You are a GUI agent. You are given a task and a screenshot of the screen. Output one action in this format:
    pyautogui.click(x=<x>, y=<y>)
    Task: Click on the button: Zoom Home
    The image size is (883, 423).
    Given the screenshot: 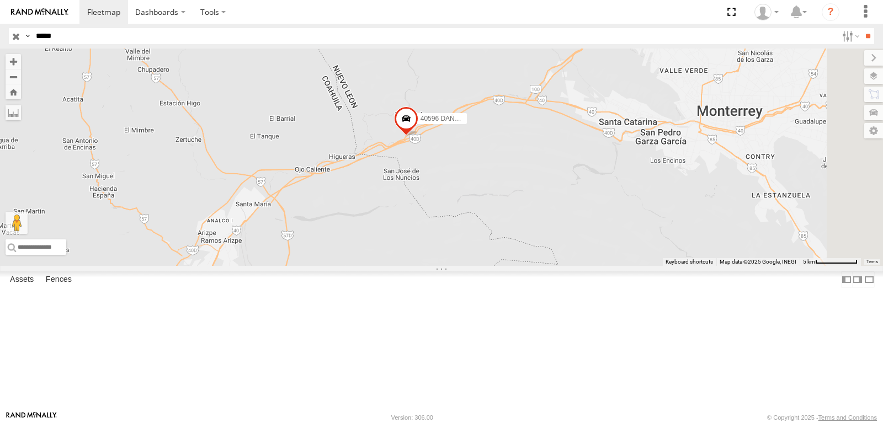 What is the action you would take?
    pyautogui.click(x=13, y=92)
    